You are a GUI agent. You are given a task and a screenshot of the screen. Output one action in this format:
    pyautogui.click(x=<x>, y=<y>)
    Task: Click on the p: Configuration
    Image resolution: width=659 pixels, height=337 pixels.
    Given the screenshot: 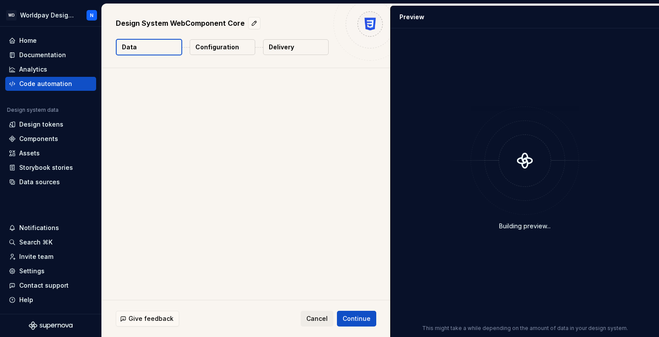 What is the action you would take?
    pyautogui.click(x=217, y=47)
    